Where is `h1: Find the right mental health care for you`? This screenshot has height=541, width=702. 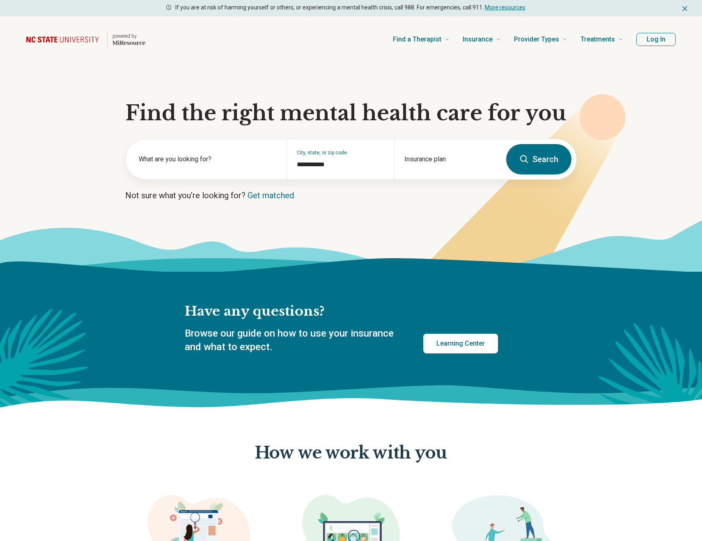 h1: Find the right mental health care for you is located at coordinates (351, 113).